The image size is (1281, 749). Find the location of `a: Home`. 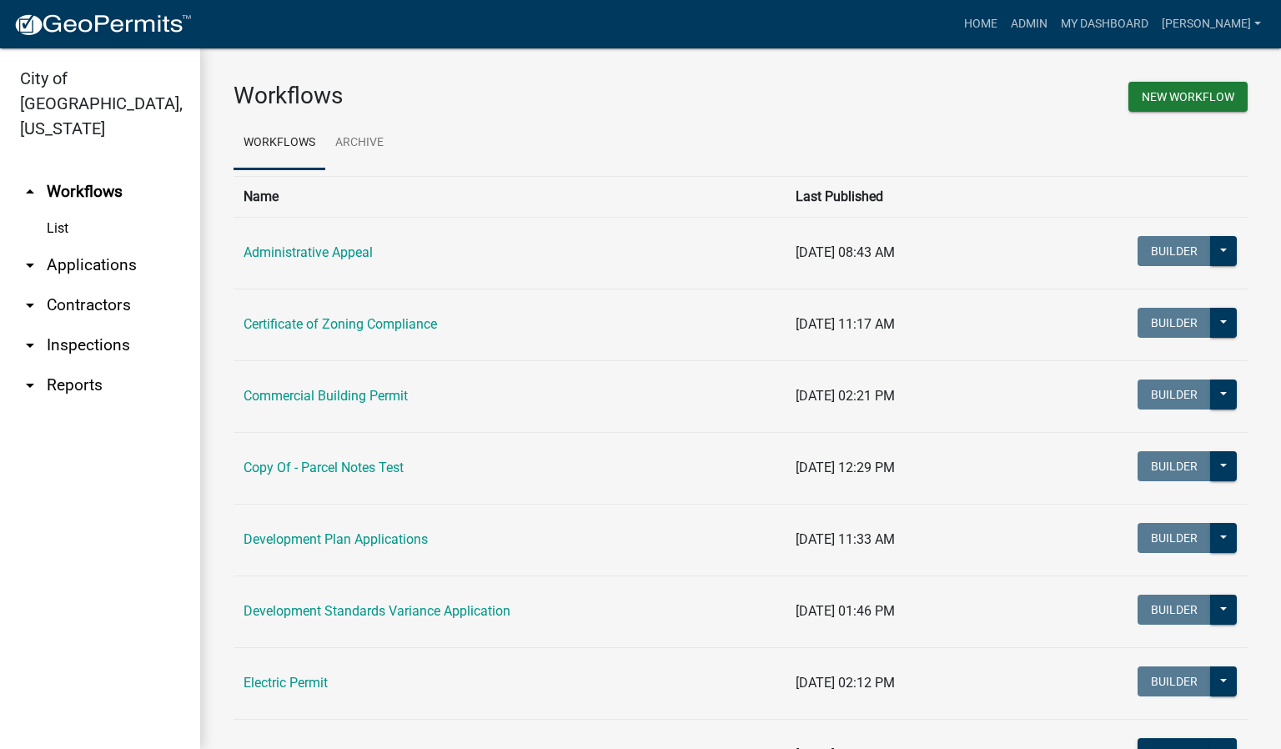

a: Home is located at coordinates (981, 24).